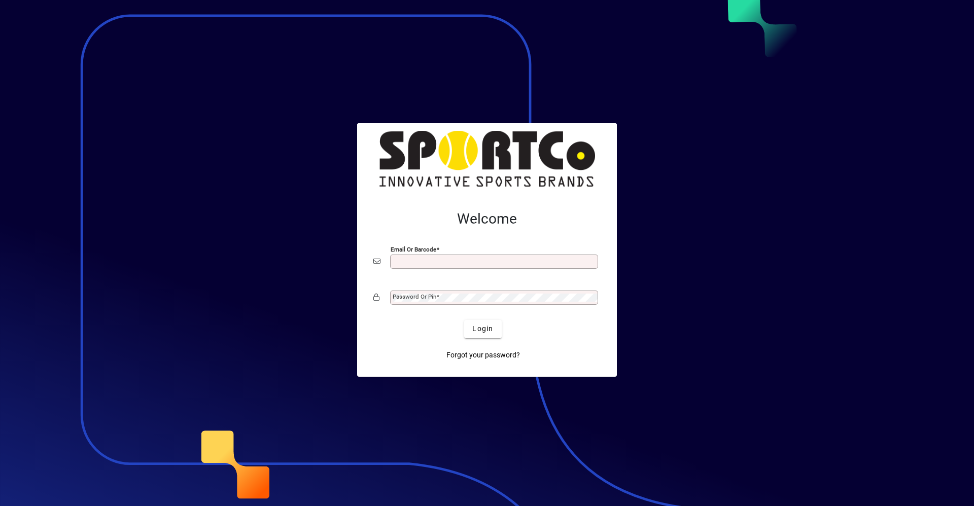 The height and width of the screenshot is (506, 974). I want to click on h2: Welcome, so click(487, 219).